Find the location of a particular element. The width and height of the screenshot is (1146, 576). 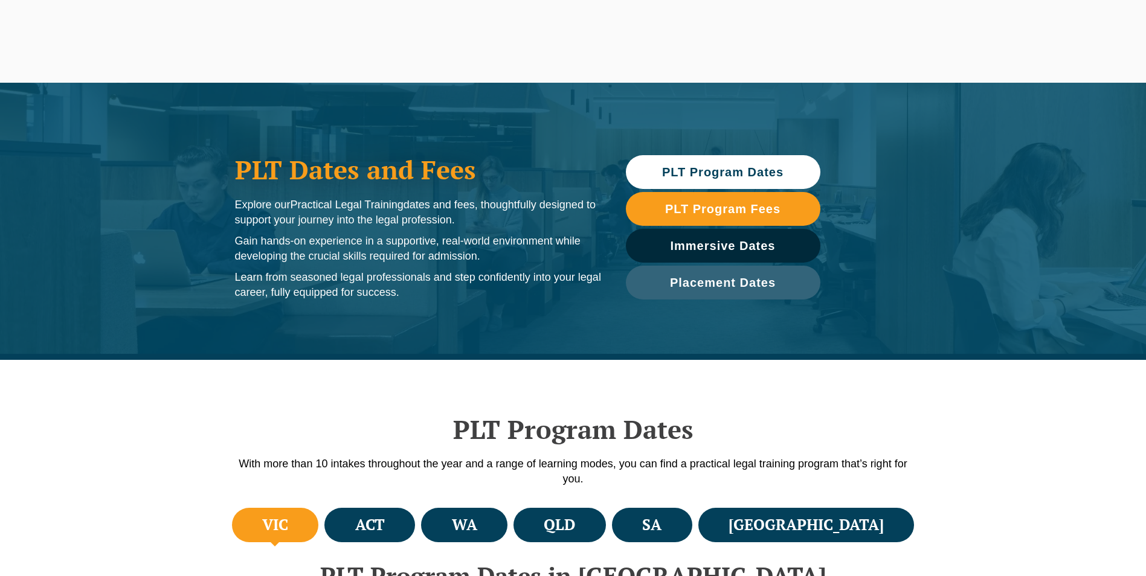

span: PLT Program Dates is located at coordinates (722, 172).